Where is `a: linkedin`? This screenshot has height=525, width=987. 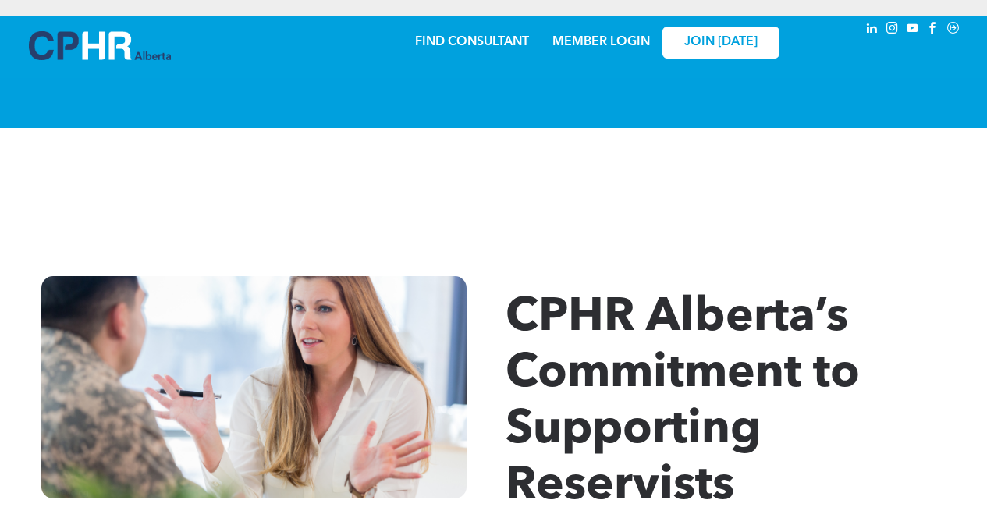 a: linkedin is located at coordinates (872, 30).